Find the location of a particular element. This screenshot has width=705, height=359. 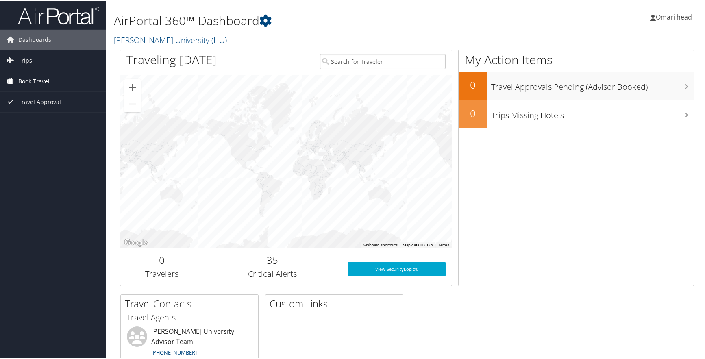

button: Zoom in is located at coordinates (133, 87).